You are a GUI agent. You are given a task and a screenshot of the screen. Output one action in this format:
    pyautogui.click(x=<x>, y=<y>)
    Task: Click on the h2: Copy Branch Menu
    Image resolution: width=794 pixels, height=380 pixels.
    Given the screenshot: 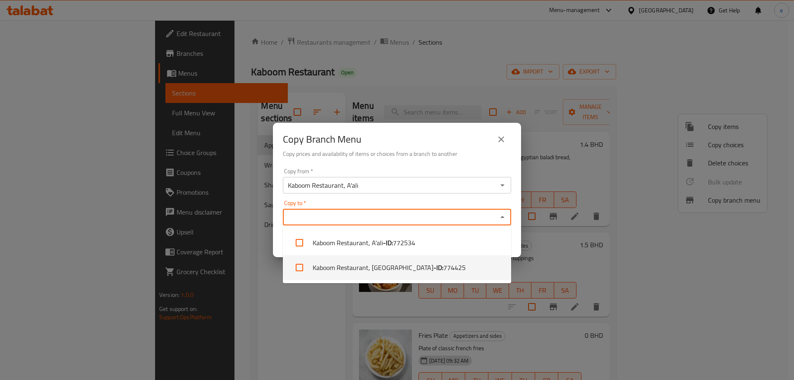 What is the action you would take?
    pyautogui.click(x=322, y=139)
    